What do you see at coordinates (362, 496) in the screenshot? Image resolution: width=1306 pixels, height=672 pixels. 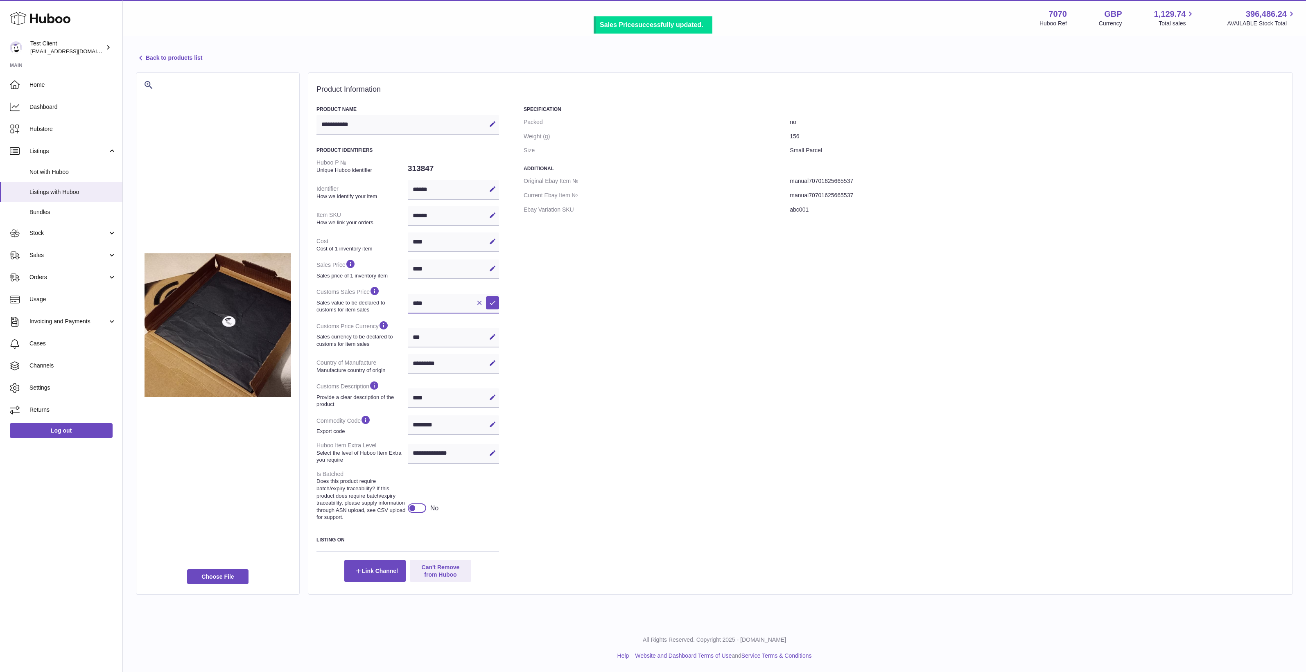 I see `dt: Is Batched` at bounding box center [362, 496].